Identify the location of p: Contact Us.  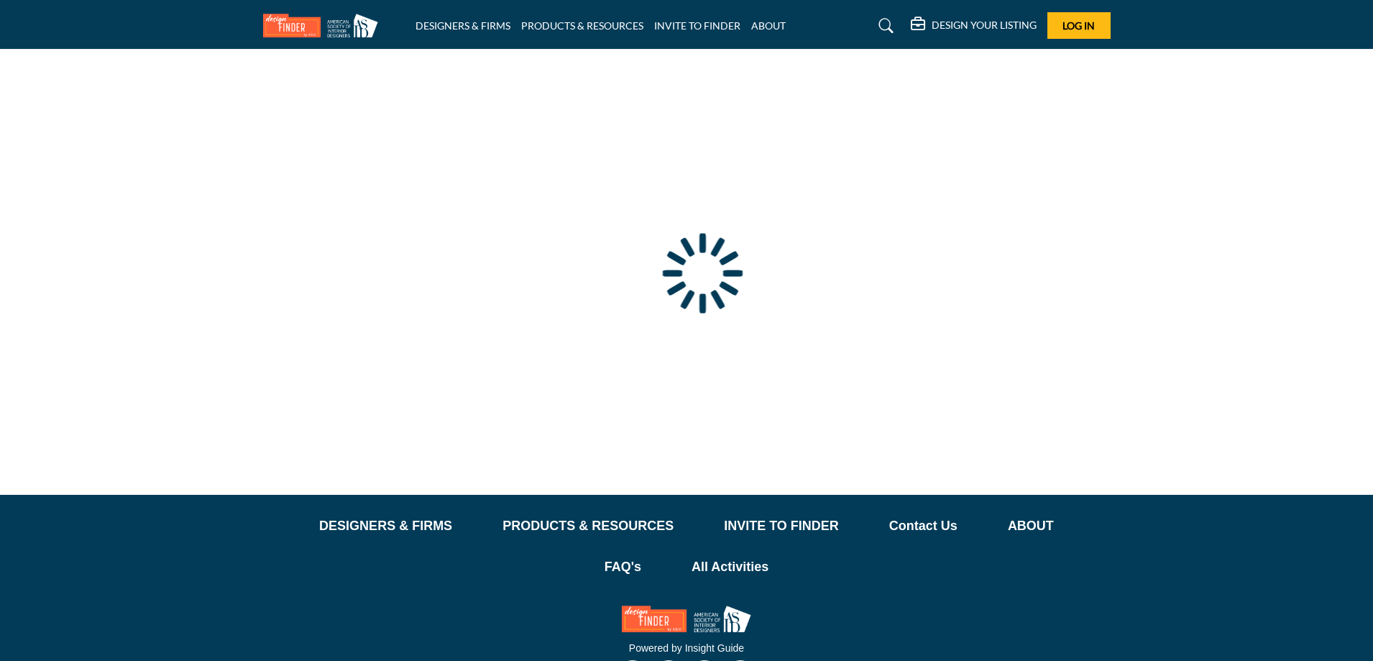
(923, 525).